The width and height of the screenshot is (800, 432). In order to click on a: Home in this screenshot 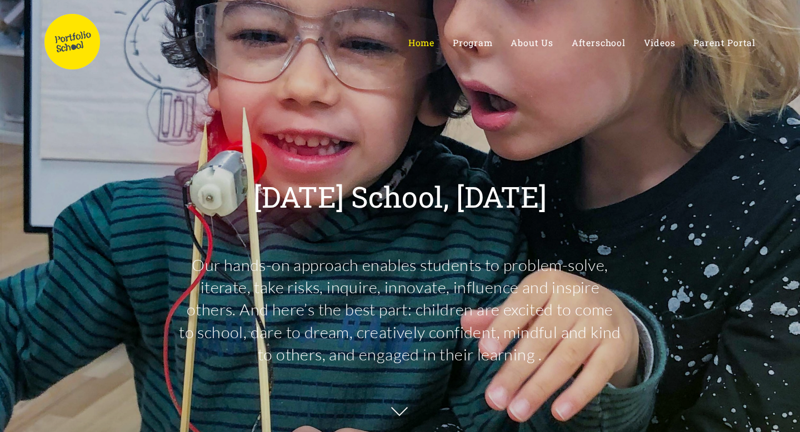, I will do `click(421, 42)`.